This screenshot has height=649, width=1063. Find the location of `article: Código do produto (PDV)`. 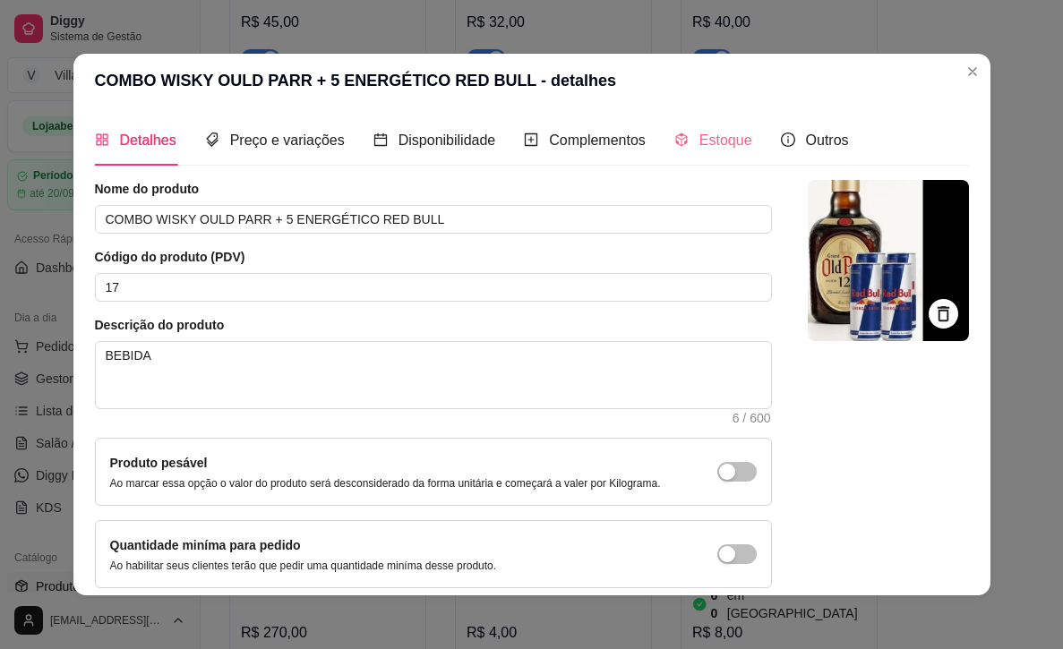

article: Código do produto (PDV) is located at coordinates (434, 257).